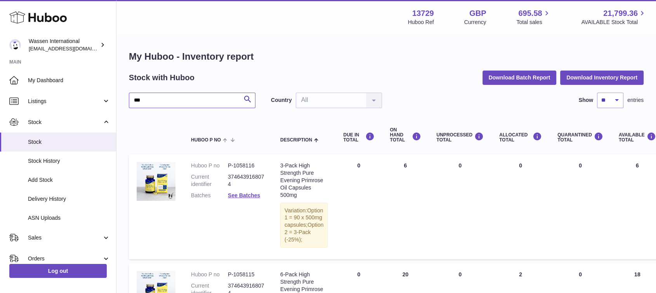  Describe the element at coordinates (246, 181) in the screenshot. I see `dd: 3746439168074` at that location.